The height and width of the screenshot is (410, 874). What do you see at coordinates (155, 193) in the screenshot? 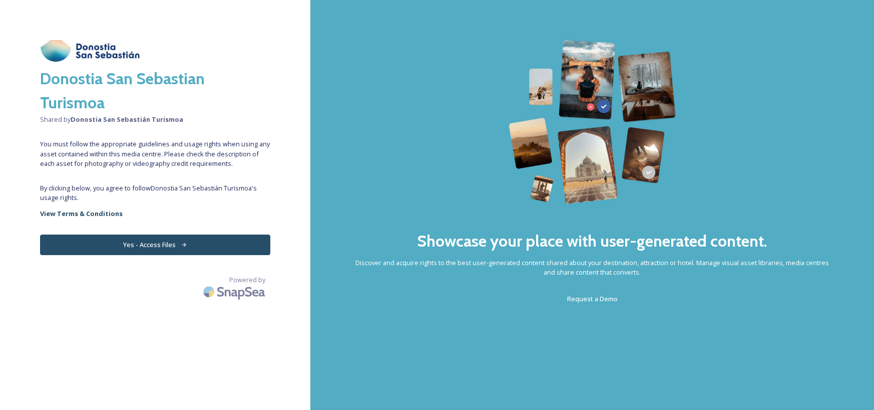
I see `span: By clicking below, you agree to follow Donostia San Sebastián Turismoa 's usage rights.` at bounding box center [155, 193].